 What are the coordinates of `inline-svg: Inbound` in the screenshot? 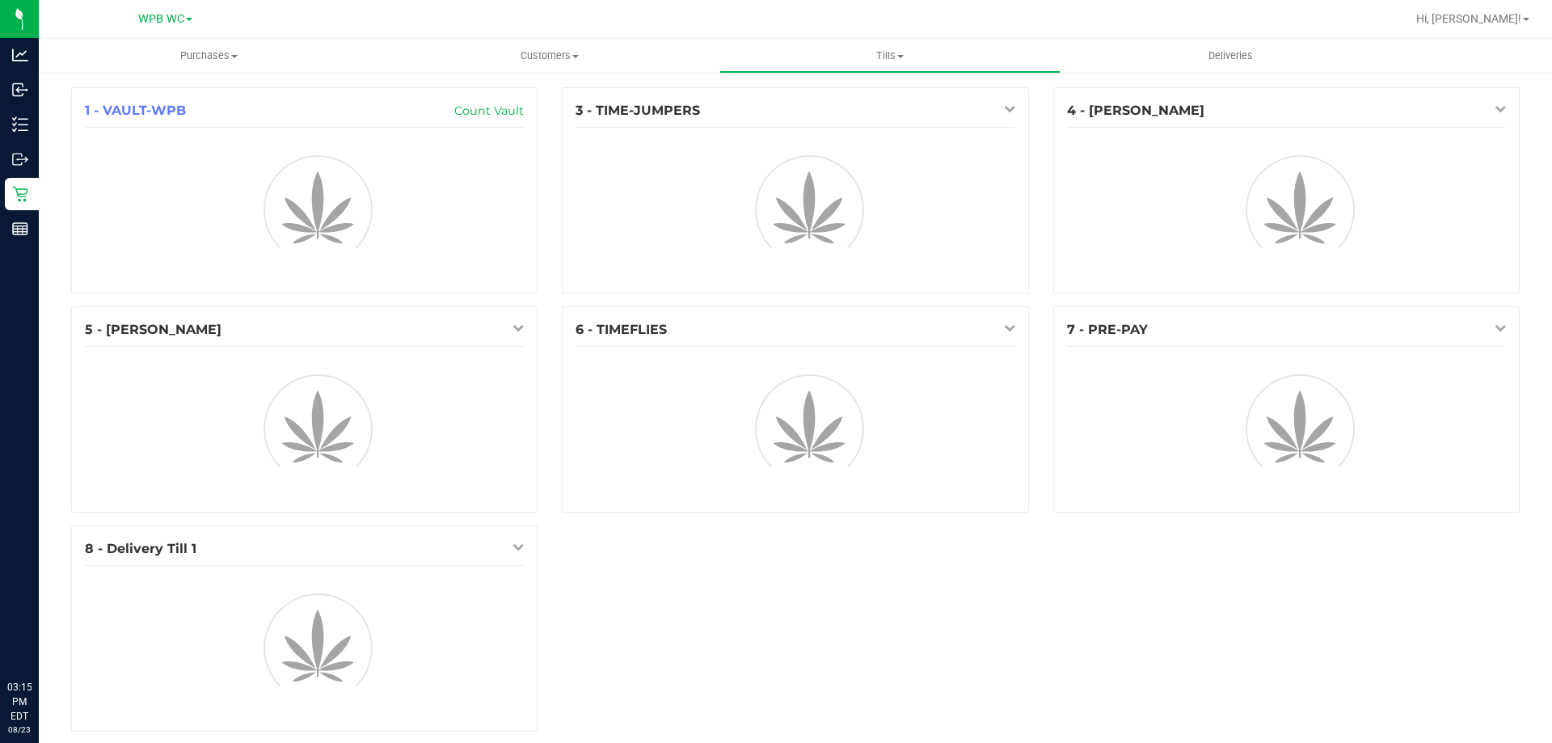 It's located at (20, 90).